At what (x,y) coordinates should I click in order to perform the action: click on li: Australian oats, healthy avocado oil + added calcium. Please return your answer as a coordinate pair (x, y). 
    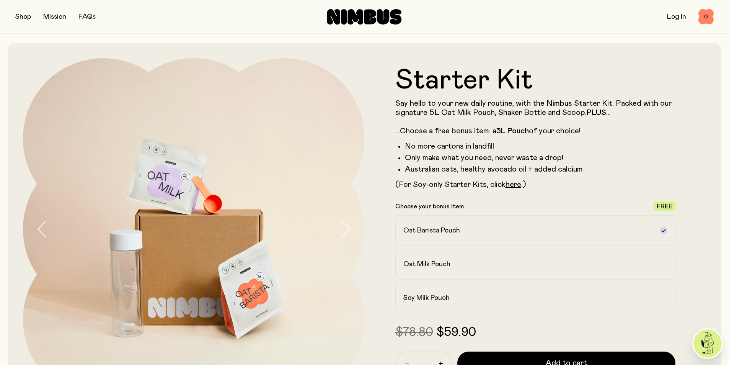
    Looking at the image, I should click on (540, 169).